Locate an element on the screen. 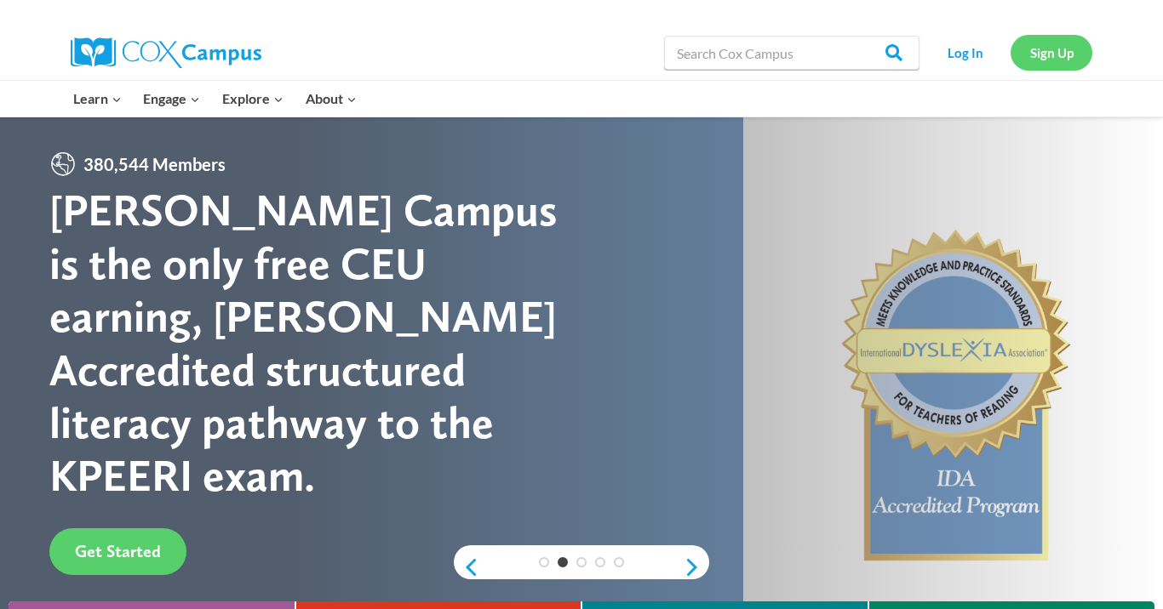  a: 5 is located at coordinates (619, 563).